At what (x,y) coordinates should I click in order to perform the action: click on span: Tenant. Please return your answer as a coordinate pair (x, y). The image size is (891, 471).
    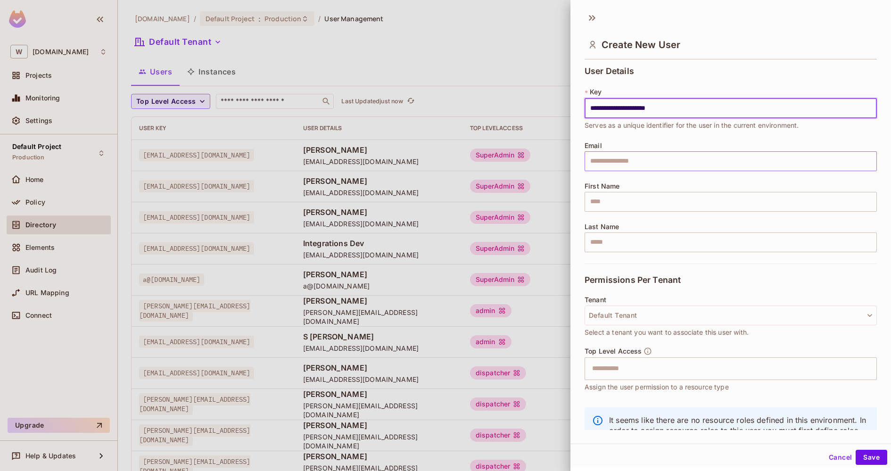
    Looking at the image, I should click on (595, 300).